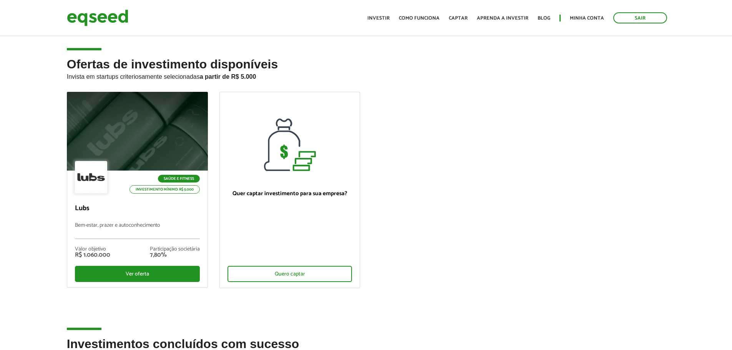 The width and height of the screenshot is (732, 350). Describe the element at coordinates (290, 190) in the screenshot. I see `a: Quer captar investimento para sua empresa? Quero captar` at that location.